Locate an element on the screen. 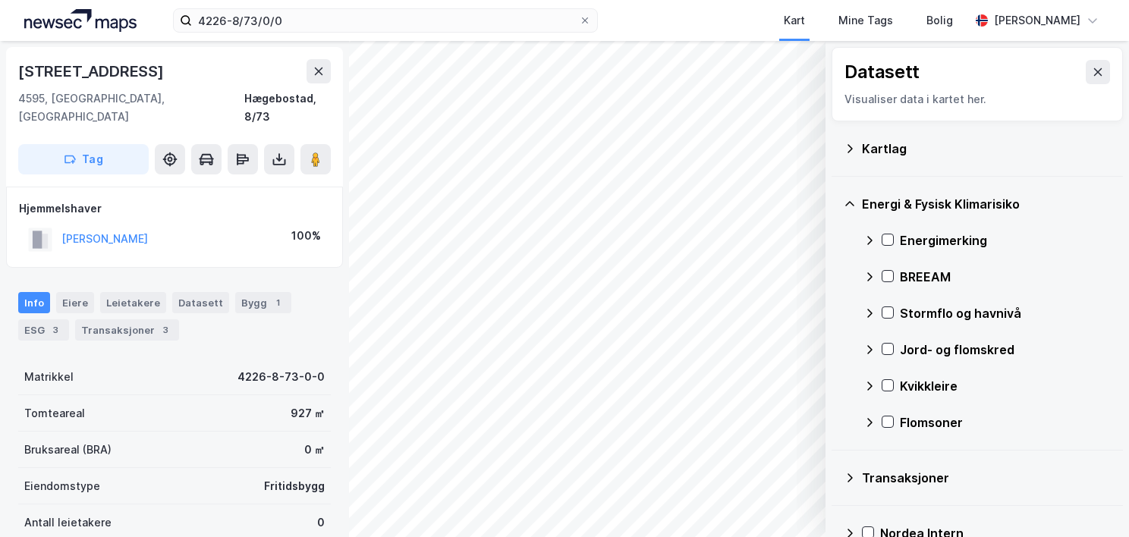  div: Kvikkleire is located at coordinates (1005, 386).